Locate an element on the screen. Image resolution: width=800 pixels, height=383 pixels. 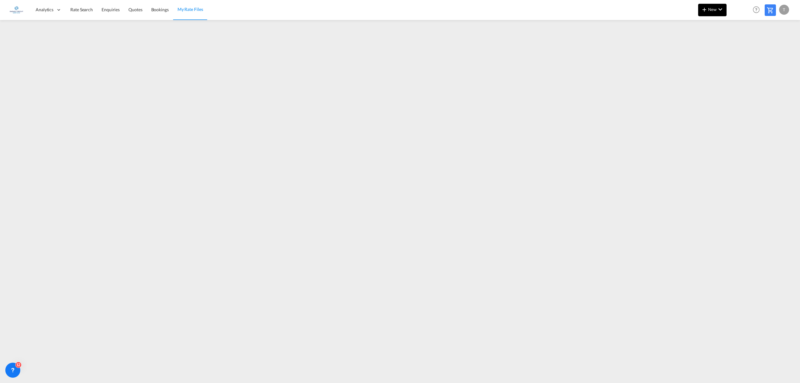
span: My Rate Files is located at coordinates (190, 9).